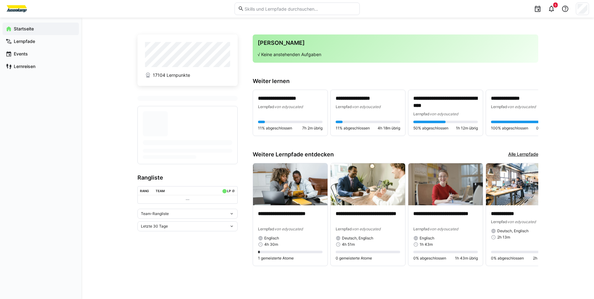  Describe the element at coordinates (556, 5) in the screenshot. I see `span: 5` at that location.